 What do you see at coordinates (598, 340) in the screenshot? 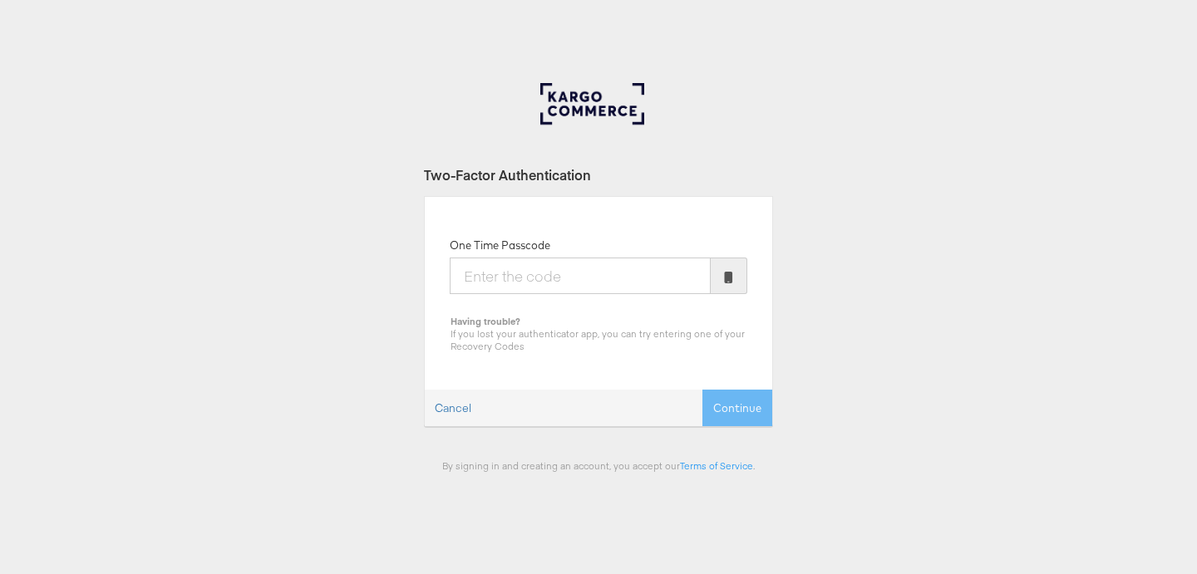
I see `span: If you lost your authenticator app, you can try entering one of your Recovery Codes` at bounding box center [598, 340].